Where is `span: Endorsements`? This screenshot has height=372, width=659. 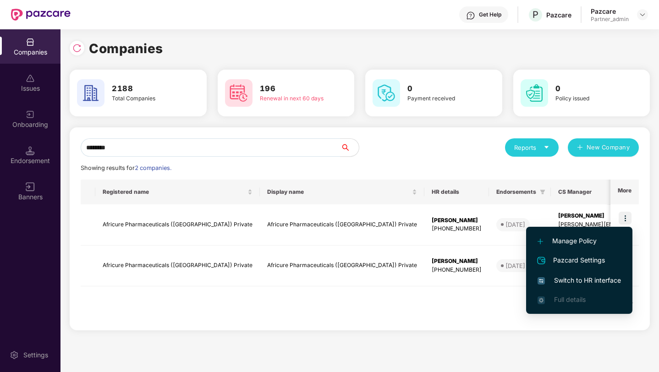 span: Endorsements is located at coordinates (516, 192).